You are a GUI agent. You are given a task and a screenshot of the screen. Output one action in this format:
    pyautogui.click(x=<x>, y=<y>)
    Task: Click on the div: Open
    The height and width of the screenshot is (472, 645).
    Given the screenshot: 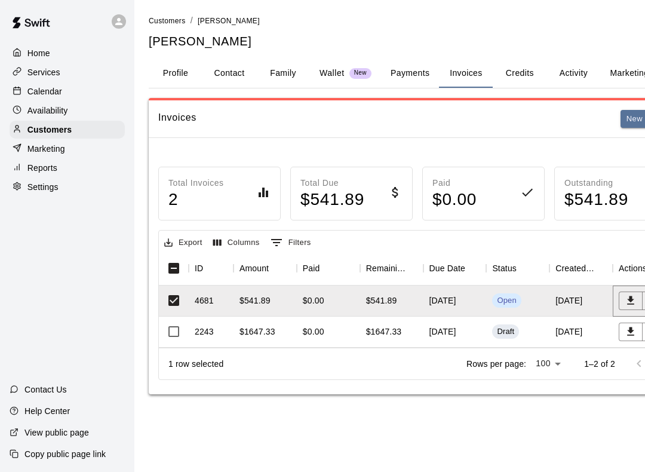 What is the action you would take?
    pyautogui.click(x=507, y=300)
    